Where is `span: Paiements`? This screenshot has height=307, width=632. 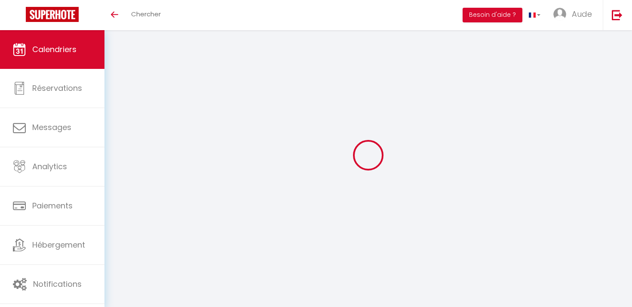
span: Paiements is located at coordinates (52, 205).